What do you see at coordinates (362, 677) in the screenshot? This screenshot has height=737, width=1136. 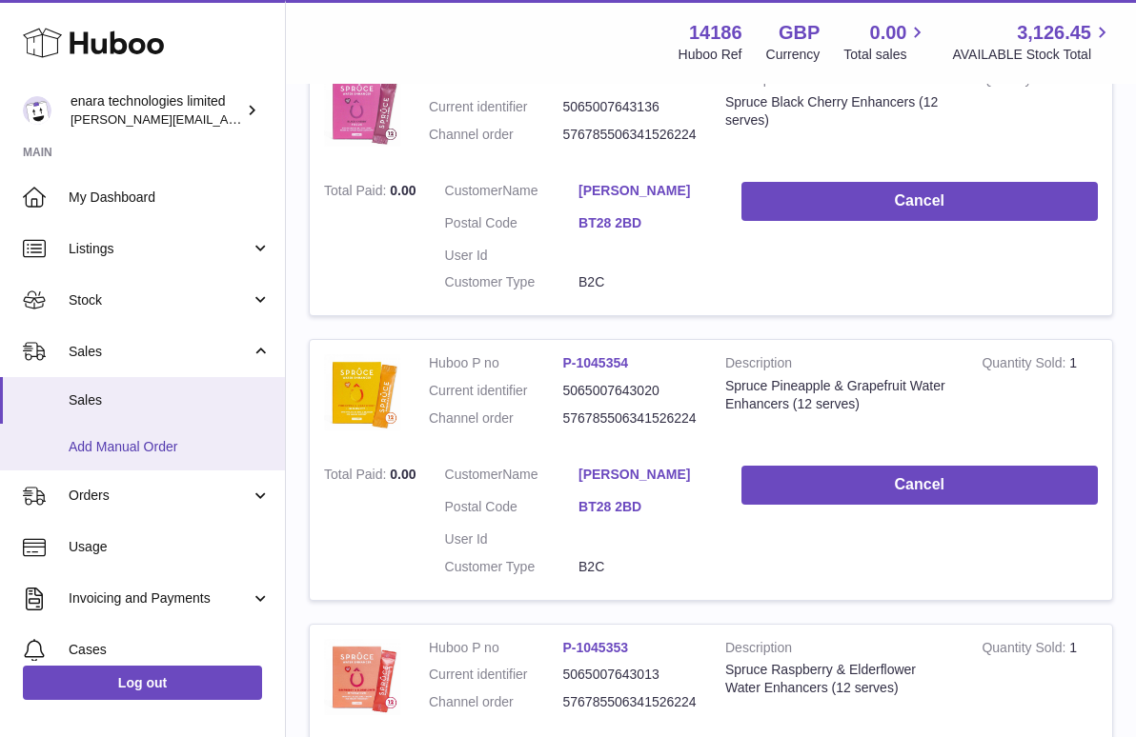 I see `img: 1747668806.jpeg` at bounding box center [362, 677].